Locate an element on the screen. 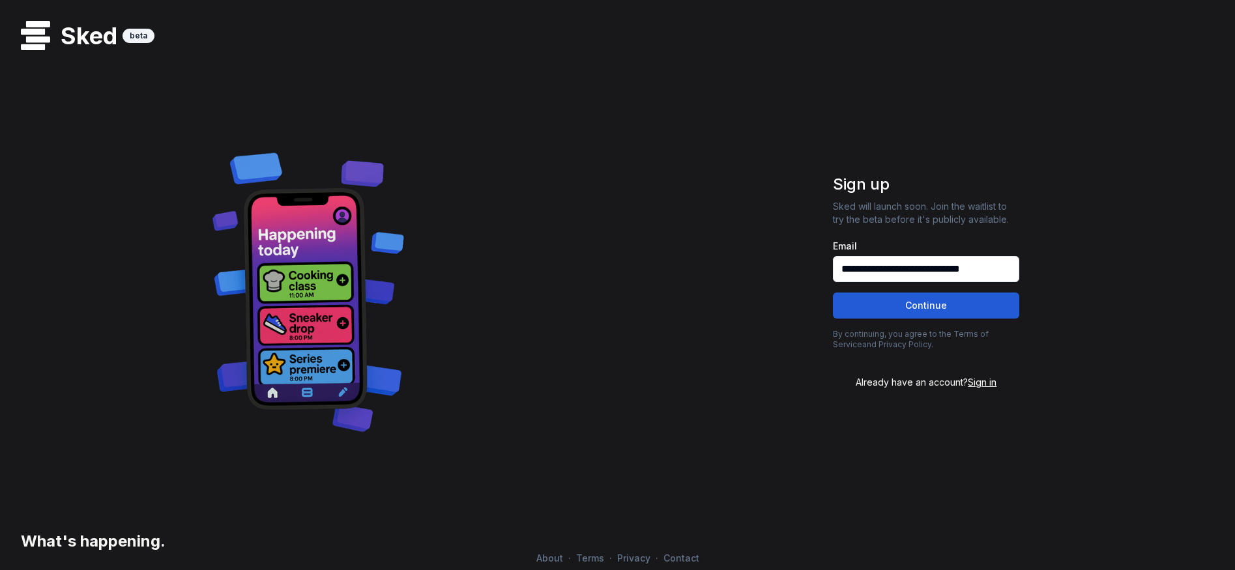 This screenshot has height=570, width=1235. label: Email is located at coordinates (926, 246).